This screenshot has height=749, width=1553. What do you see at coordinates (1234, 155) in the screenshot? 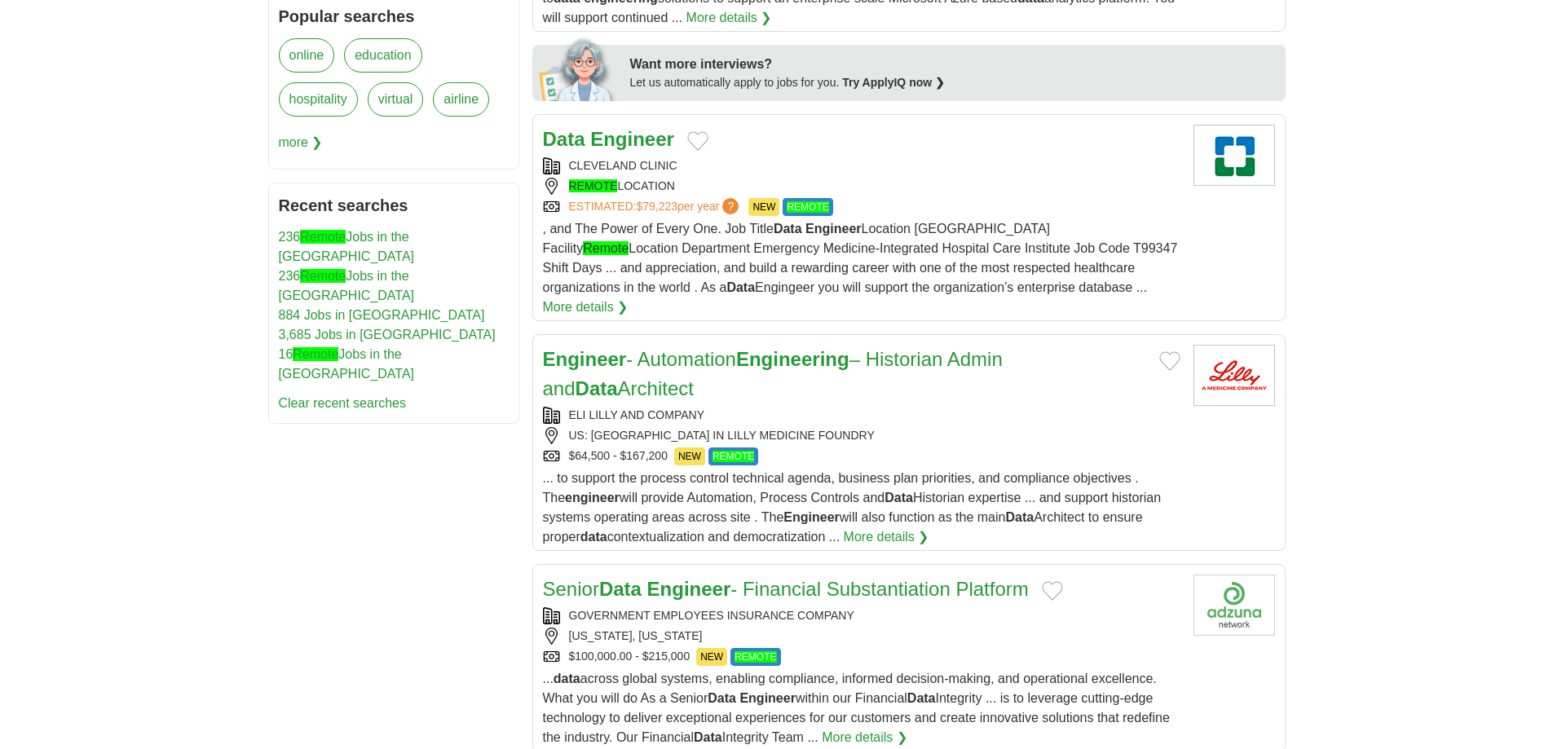
I see `img: Cleveland Clinic logo` at bounding box center [1234, 155].